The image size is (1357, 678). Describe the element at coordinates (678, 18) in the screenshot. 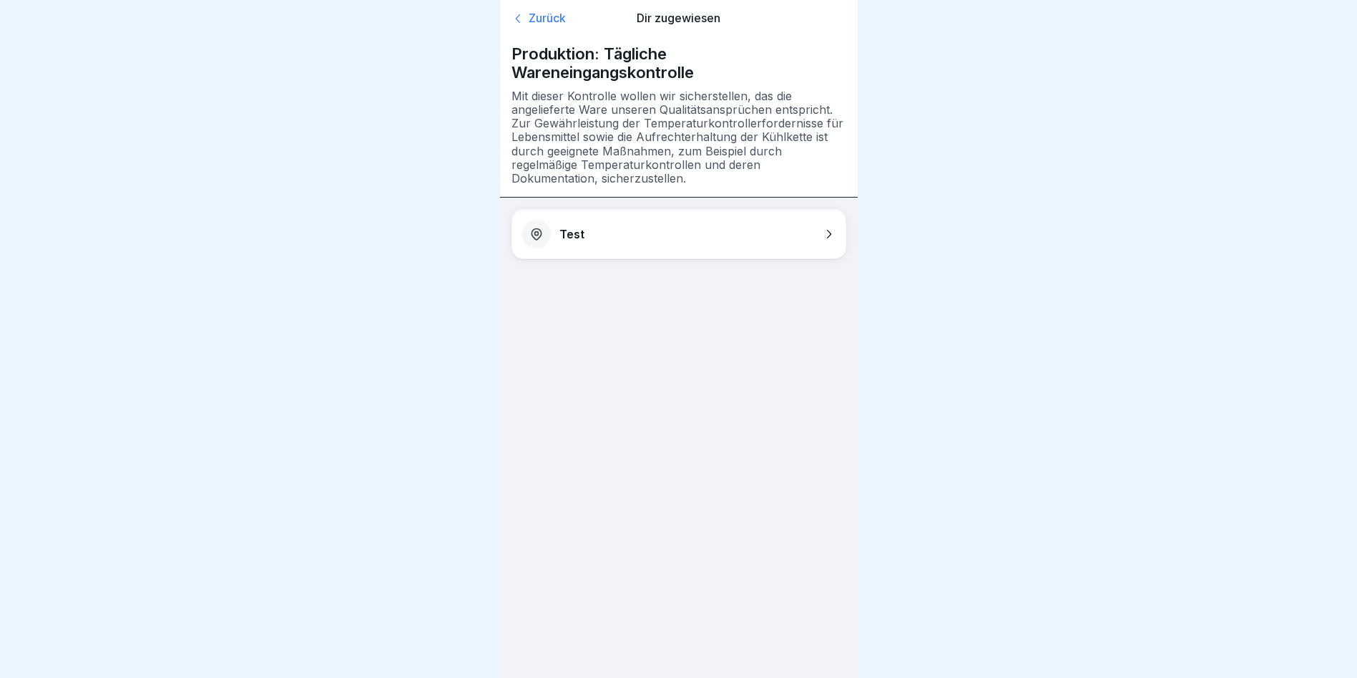

I see `p: Dir zugewiesen` at that location.